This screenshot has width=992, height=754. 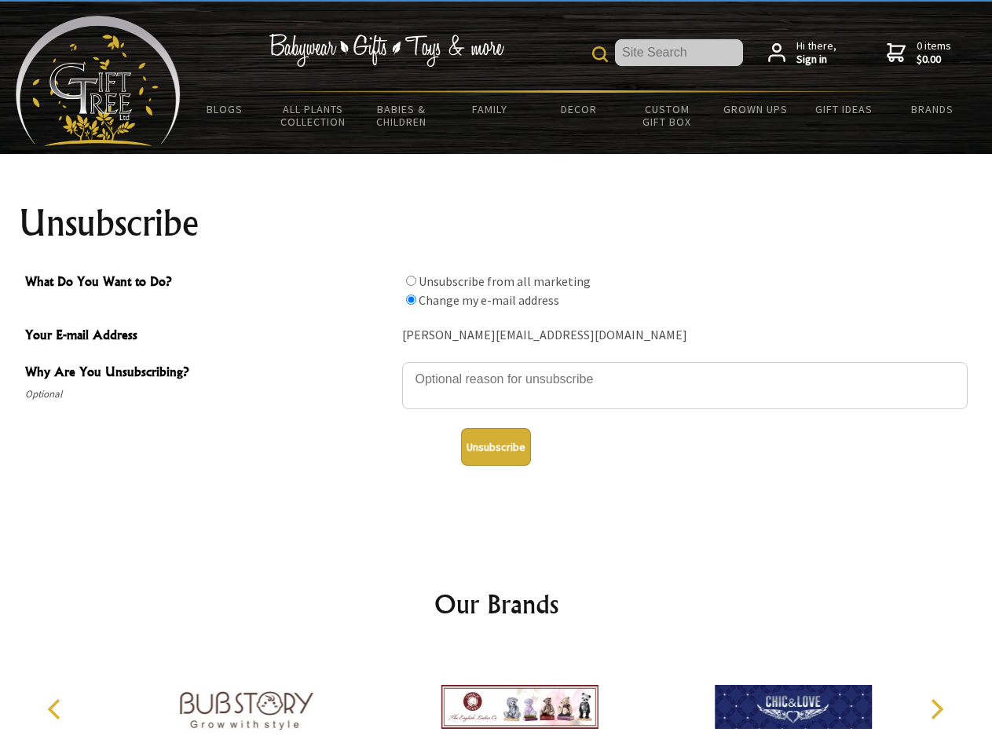 What do you see at coordinates (919, 53) in the screenshot?
I see `a: 0 items$0.00` at bounding box center [919, 53].